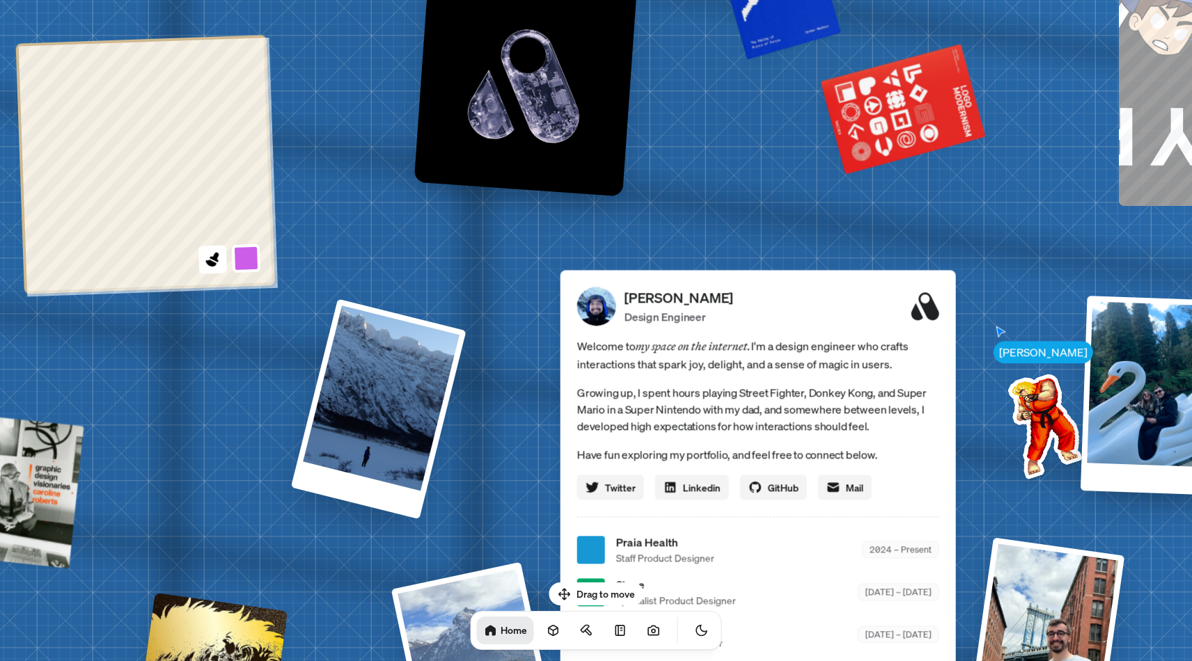 The width and height of the screenshot is (1192, 661). Describe the element at coordinates (702, 631) in the screenshot. I see `button: Toggle Theme` at that location.